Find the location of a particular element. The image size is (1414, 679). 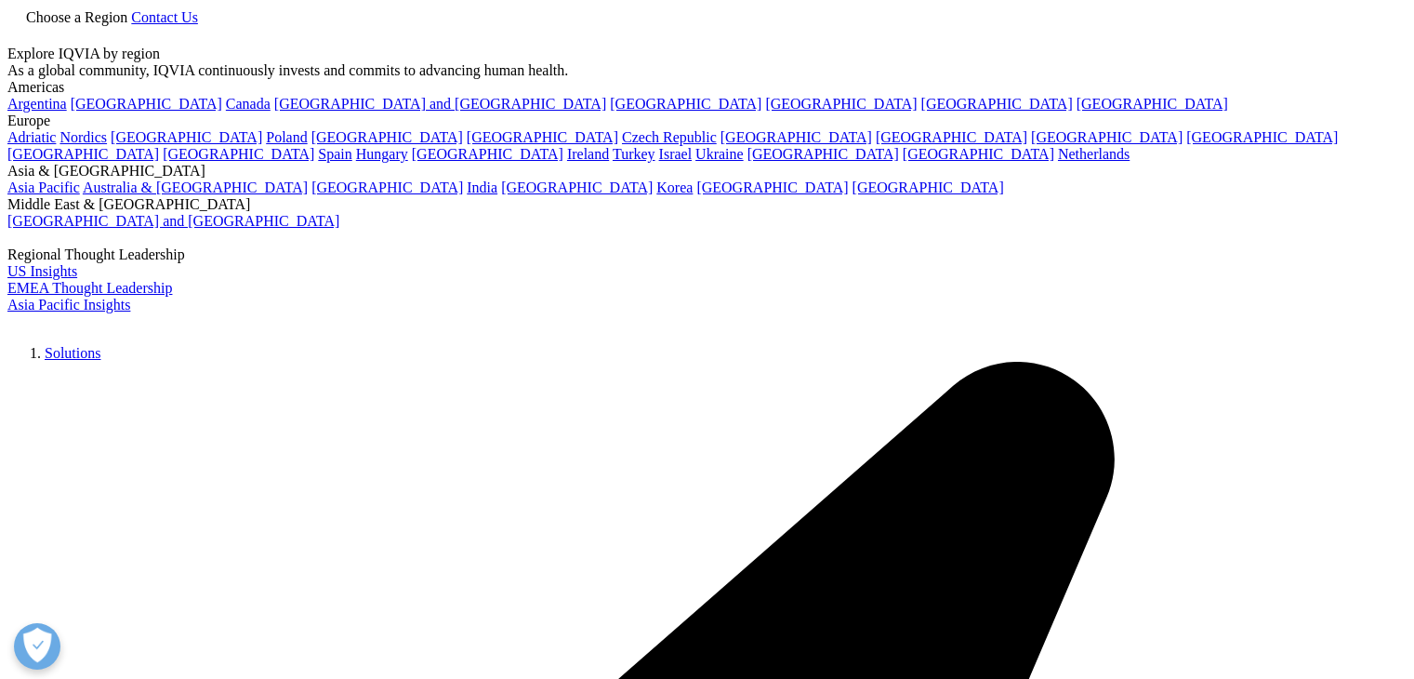

span: Asia Pacific Insights is located at coordinates (69, 304).